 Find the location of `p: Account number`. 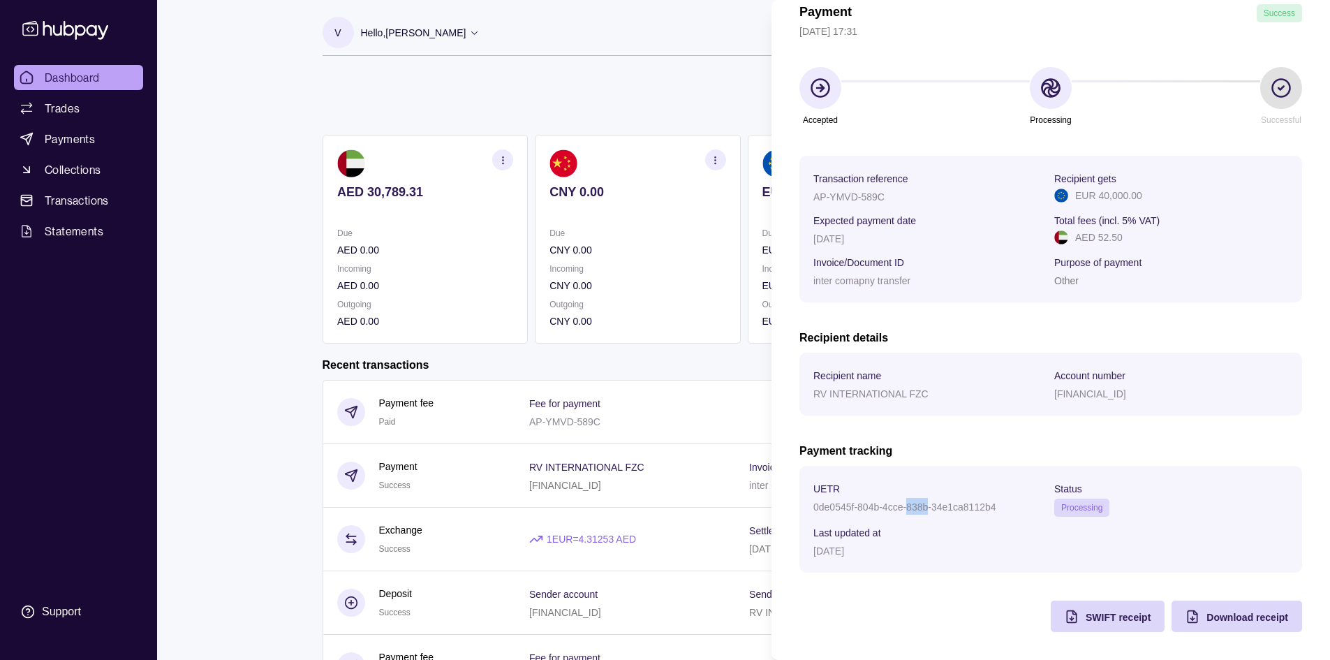

p: Account number is located at coordinates (1090, 376).